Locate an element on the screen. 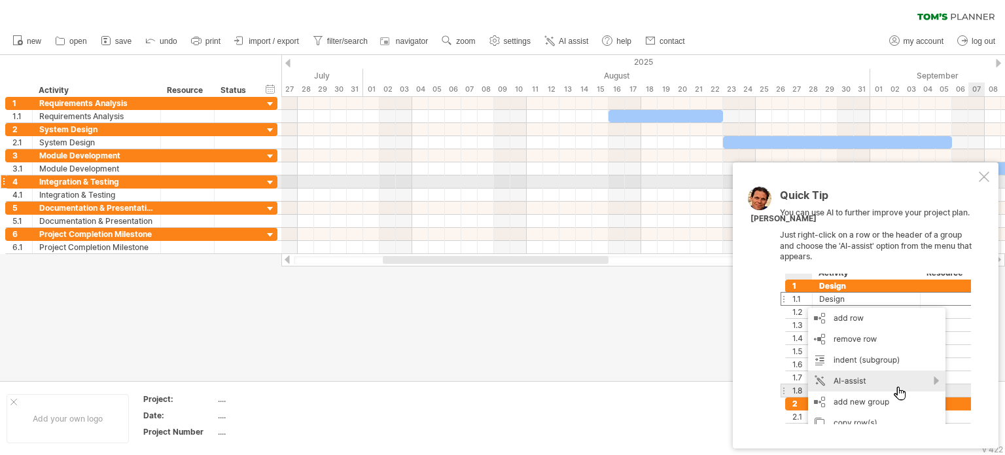 The width and height of the screenshot is (1005, 455). span: AI assist is located at coordinates (573, 41).